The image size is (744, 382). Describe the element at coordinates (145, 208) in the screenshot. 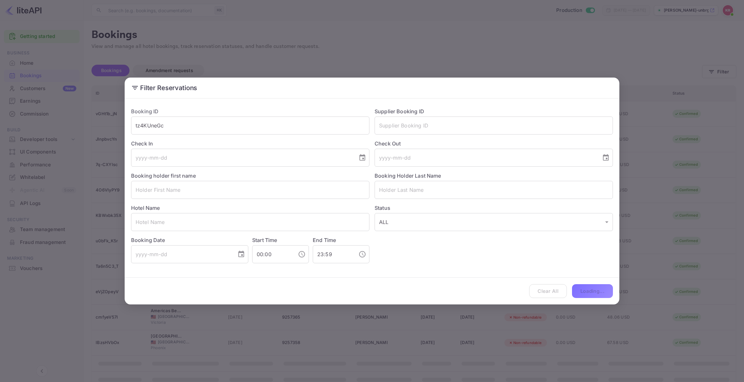

I see `label: Hotel Name` at that location.